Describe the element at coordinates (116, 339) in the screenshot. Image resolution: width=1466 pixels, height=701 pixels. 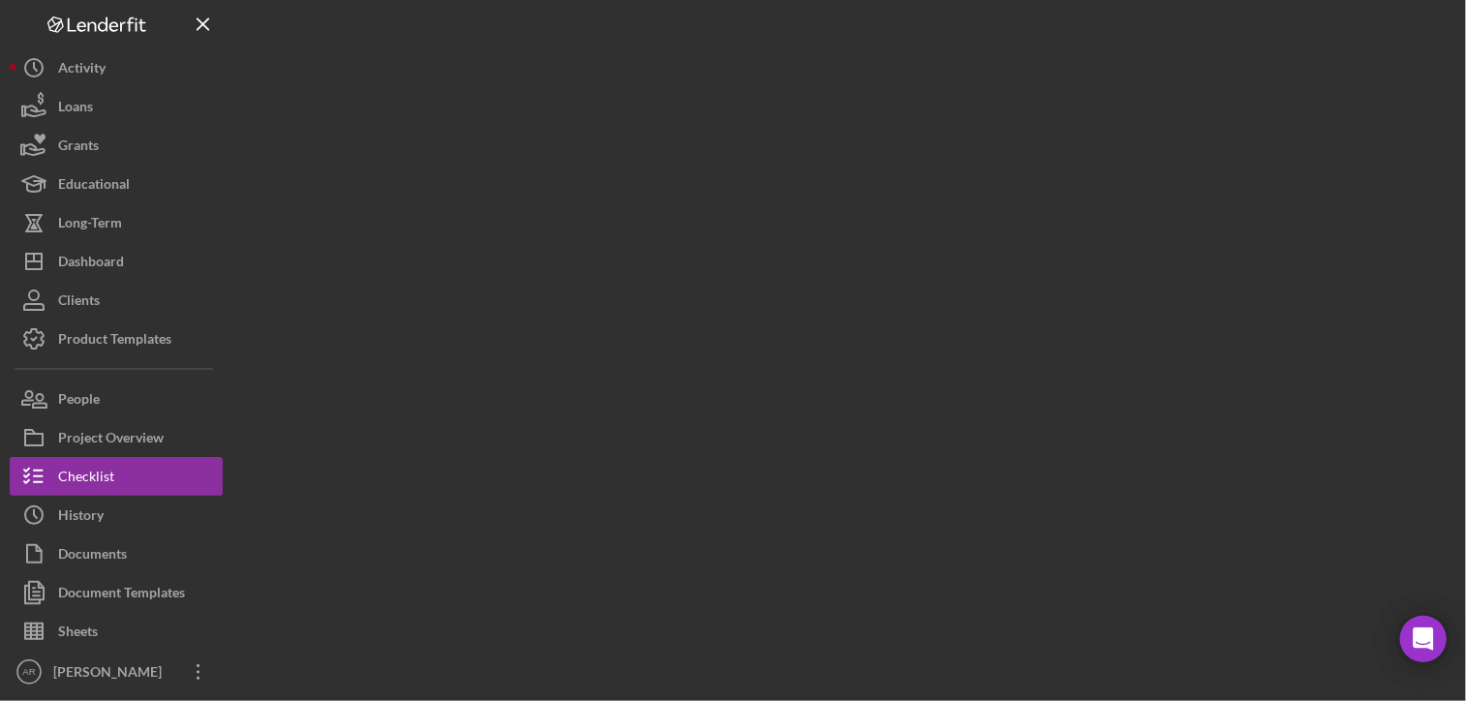
I see `button: Product Templates` at that location.